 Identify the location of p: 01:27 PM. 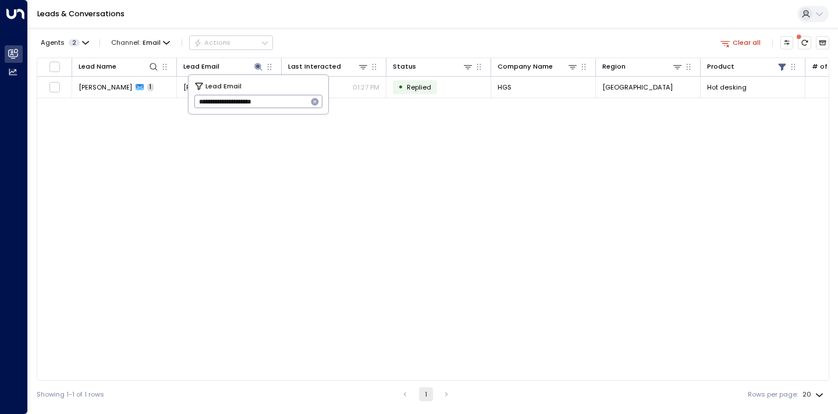
(366, 87).